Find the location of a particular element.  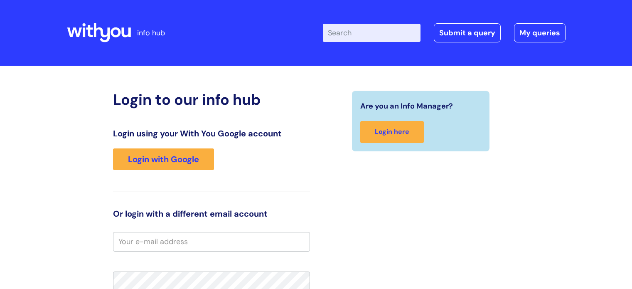

span: Are you an Info Manager? is located at coordinates (406, 106).